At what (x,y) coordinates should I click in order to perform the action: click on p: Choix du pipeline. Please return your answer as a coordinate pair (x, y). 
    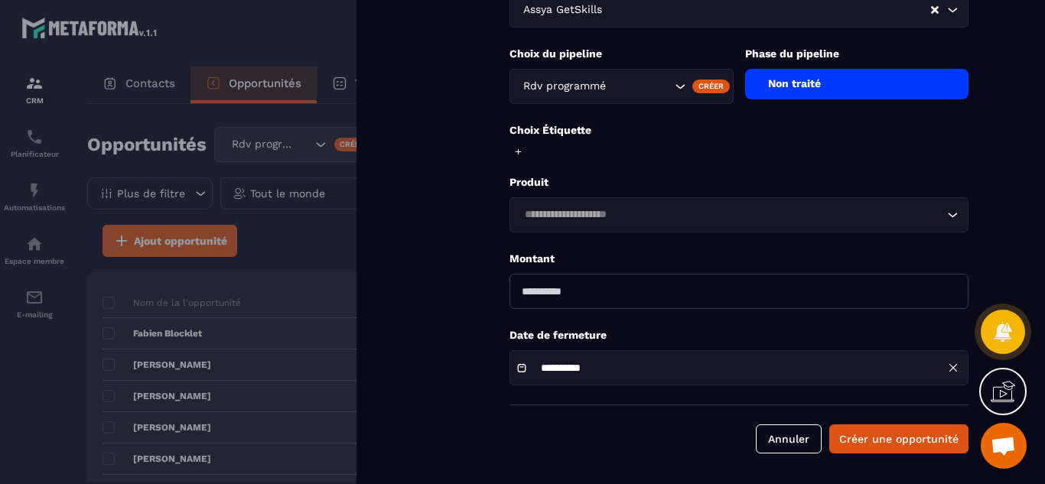
    Looking at the image, I should click on (621, 54).